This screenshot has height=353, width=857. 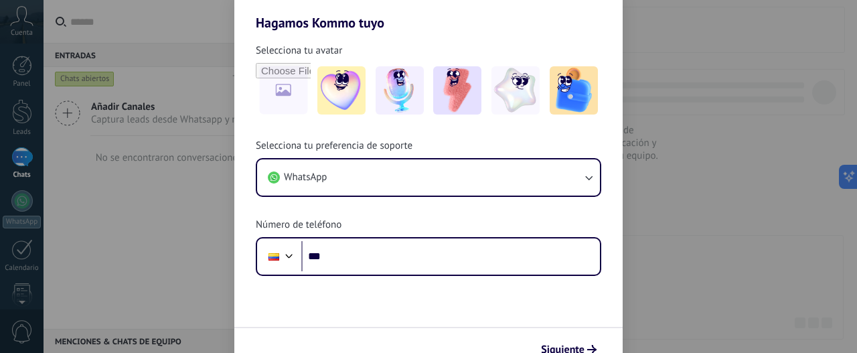 What do you see at coordinates (274, 256) in the screenshot?
I see `div: Colombia: + 57` at bounding box center [274, 256].